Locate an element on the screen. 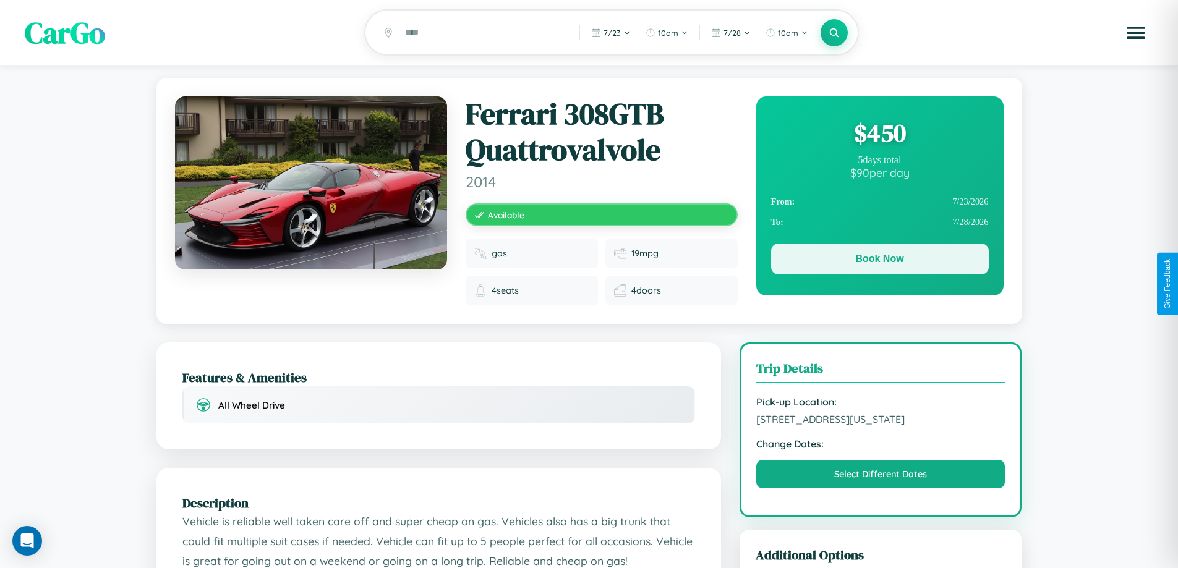  span: 19 mpg is located at coordinates (645, 254).